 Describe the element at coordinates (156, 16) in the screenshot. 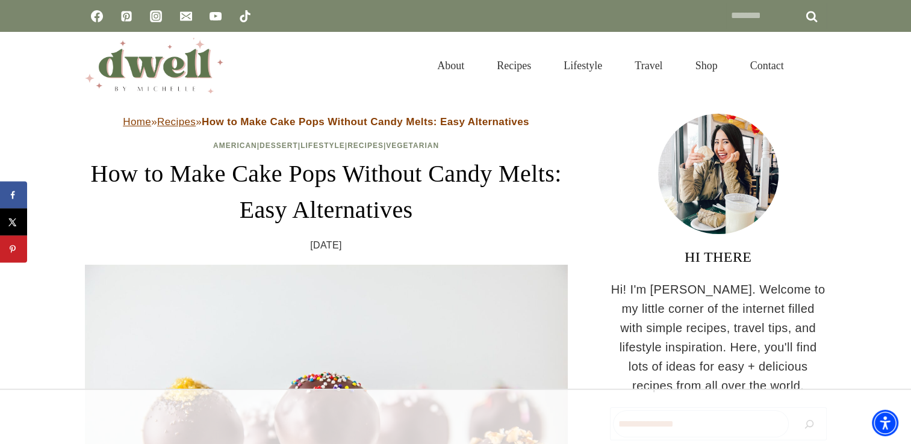

I see `a: Instagram` at that location.